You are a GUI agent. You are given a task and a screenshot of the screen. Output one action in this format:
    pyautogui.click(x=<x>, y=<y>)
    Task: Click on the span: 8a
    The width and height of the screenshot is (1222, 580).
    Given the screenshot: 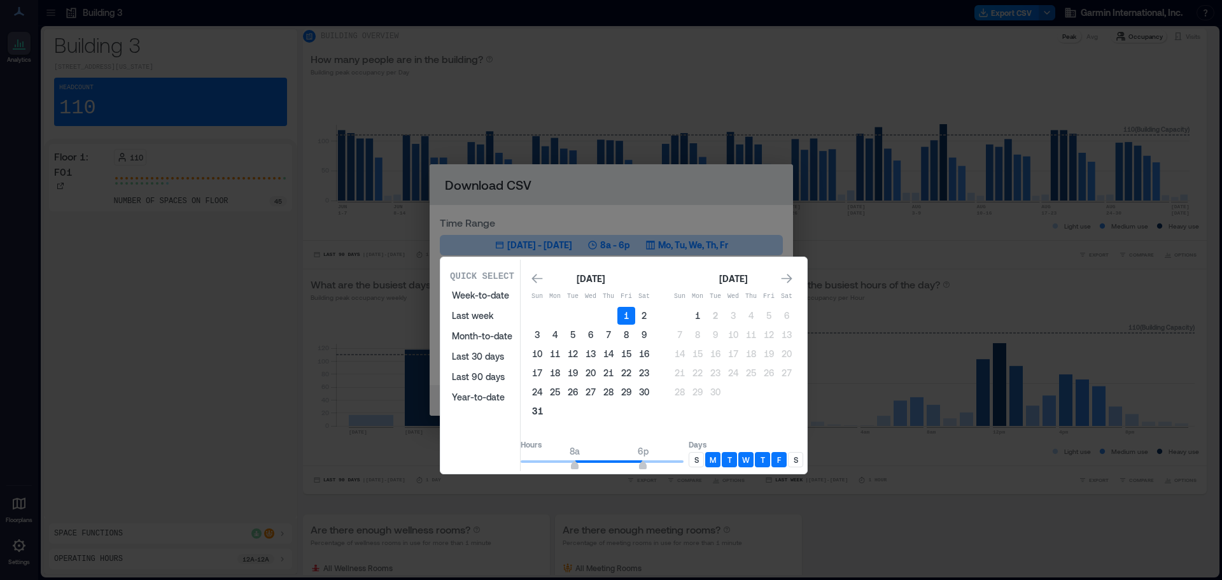 What is the action you would take?
    pyautogui.click(x=575, y=451)
    